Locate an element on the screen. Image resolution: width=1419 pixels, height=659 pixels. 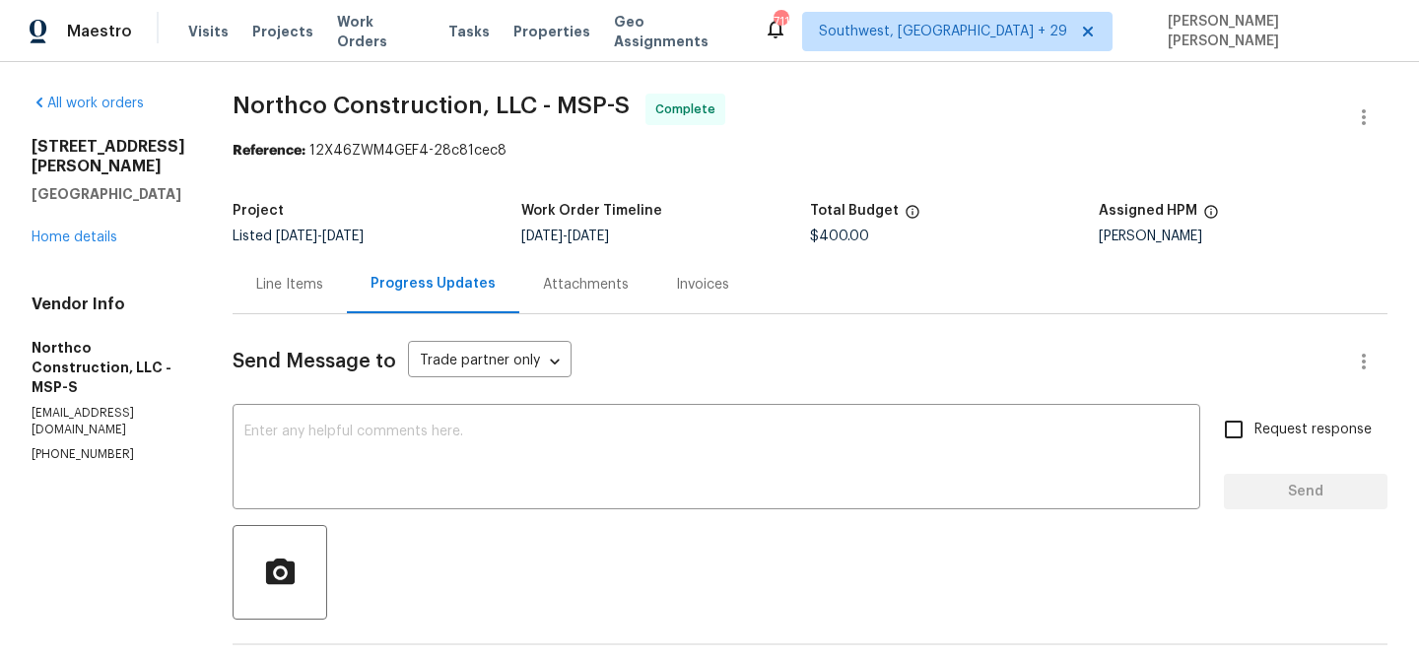
b: Reference: is located at coordinates (269, 151).